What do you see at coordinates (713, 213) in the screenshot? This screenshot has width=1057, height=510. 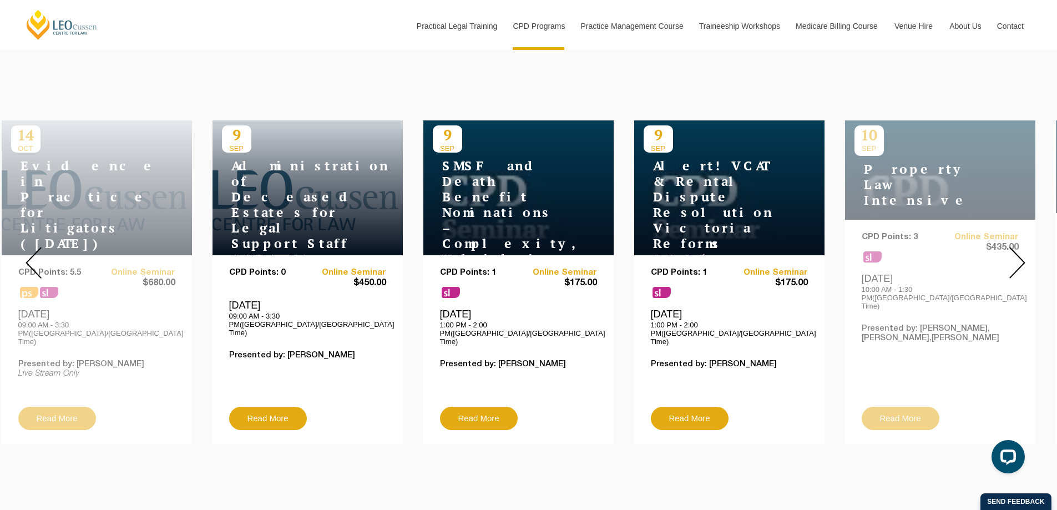 I see `h4: Alert! VCAT & Rental Dispute Resolution Victoria Reforms 2025` at bounding box center [713, 213].